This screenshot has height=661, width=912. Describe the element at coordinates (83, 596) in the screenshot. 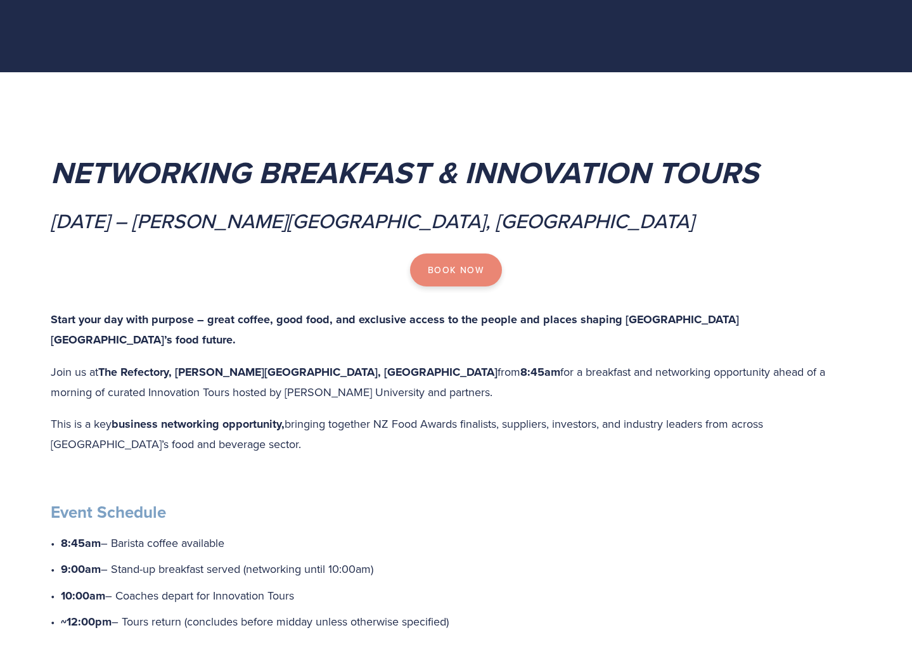

I see `strong: 10:00am` at that location.